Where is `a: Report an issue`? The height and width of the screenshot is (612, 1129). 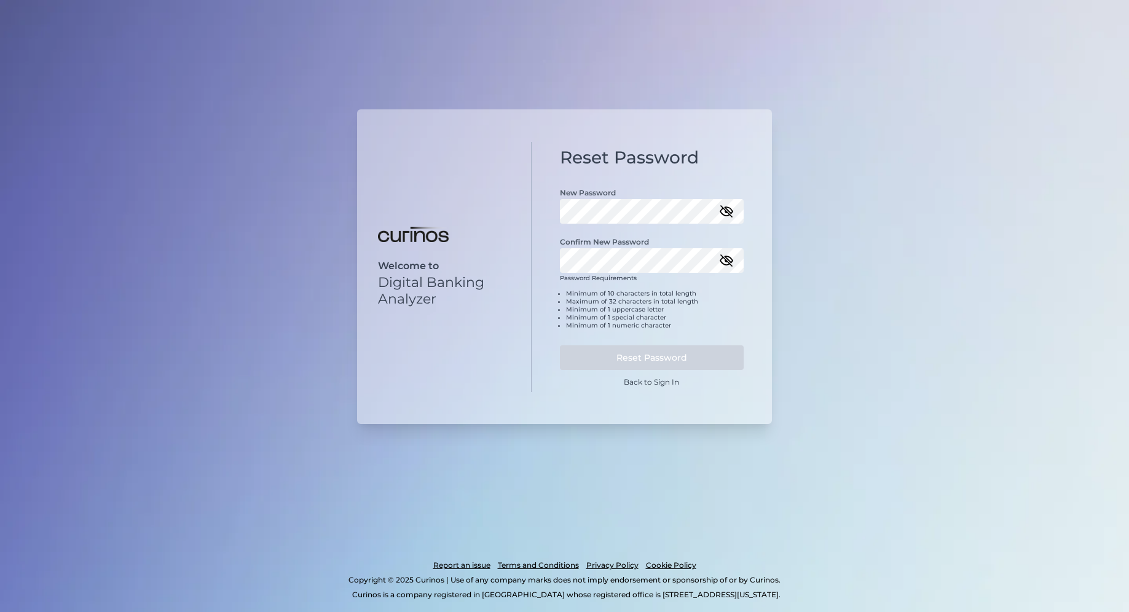 a: Report an issue is located at coordinates (461, 565).